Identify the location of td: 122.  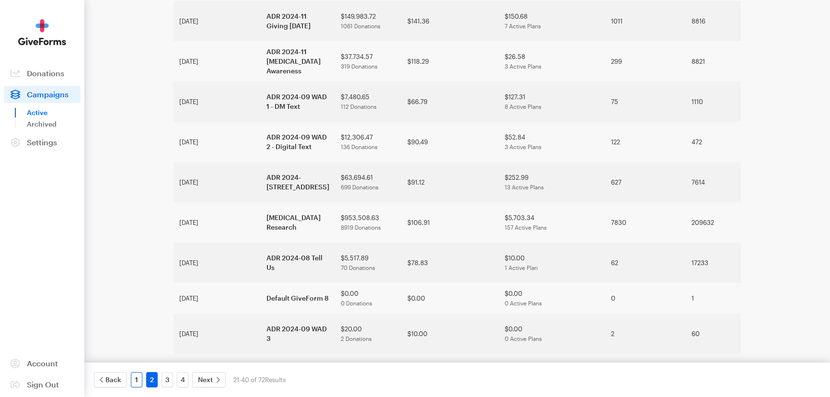
(646, 142).